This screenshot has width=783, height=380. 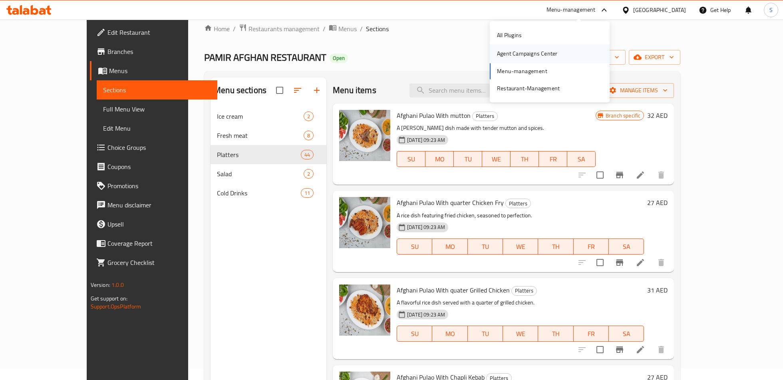 What do you see at coordinates (307, 155) in the screenshot?
I see `span: 44` at bounding box center [307, 155].